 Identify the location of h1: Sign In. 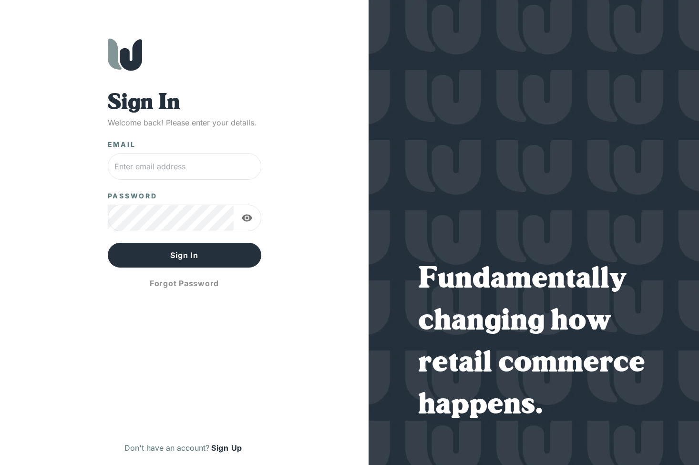
(185, 104).